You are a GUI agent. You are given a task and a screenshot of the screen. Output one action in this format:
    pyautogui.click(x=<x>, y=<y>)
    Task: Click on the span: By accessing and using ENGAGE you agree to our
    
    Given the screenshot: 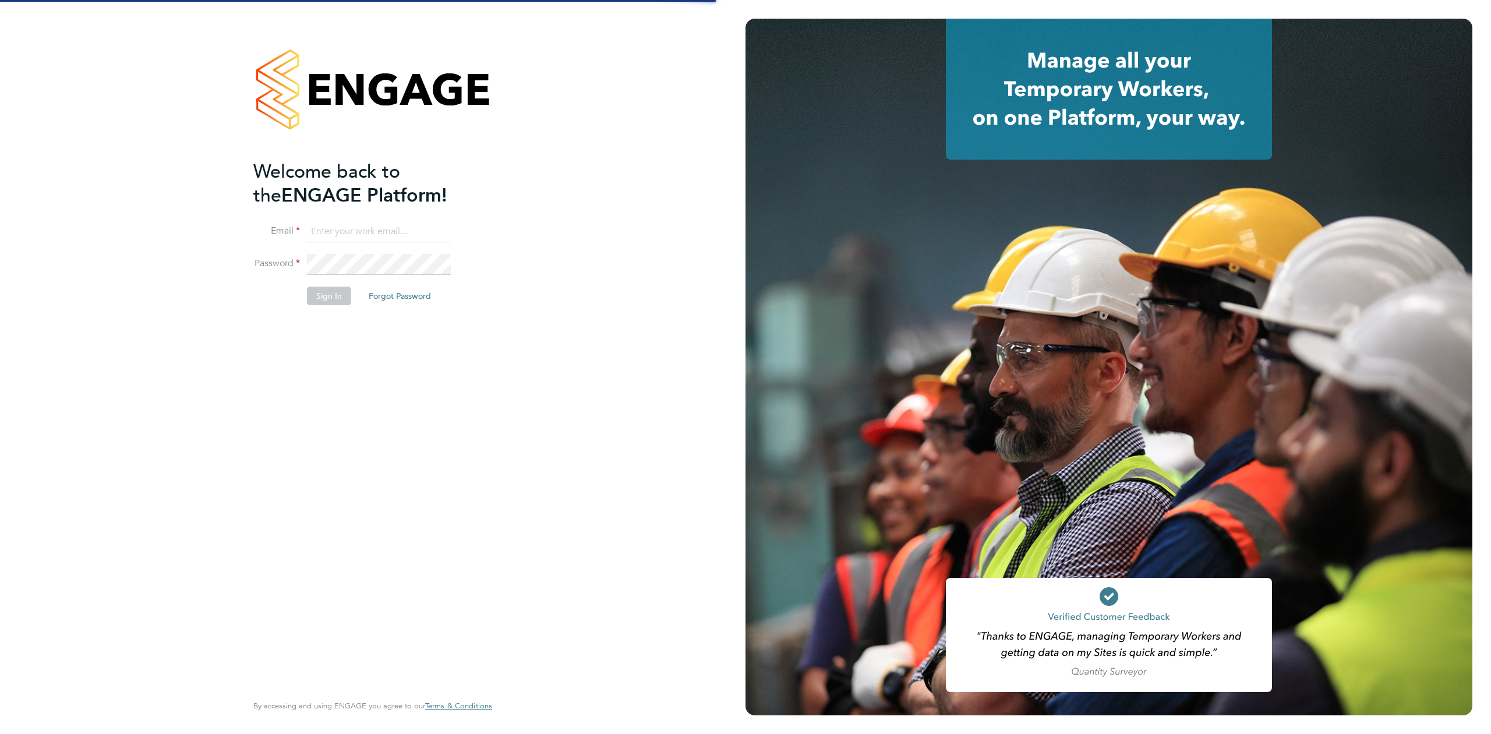 What is the action you would take?
    pyautogui.click(x=373, y=705)
    